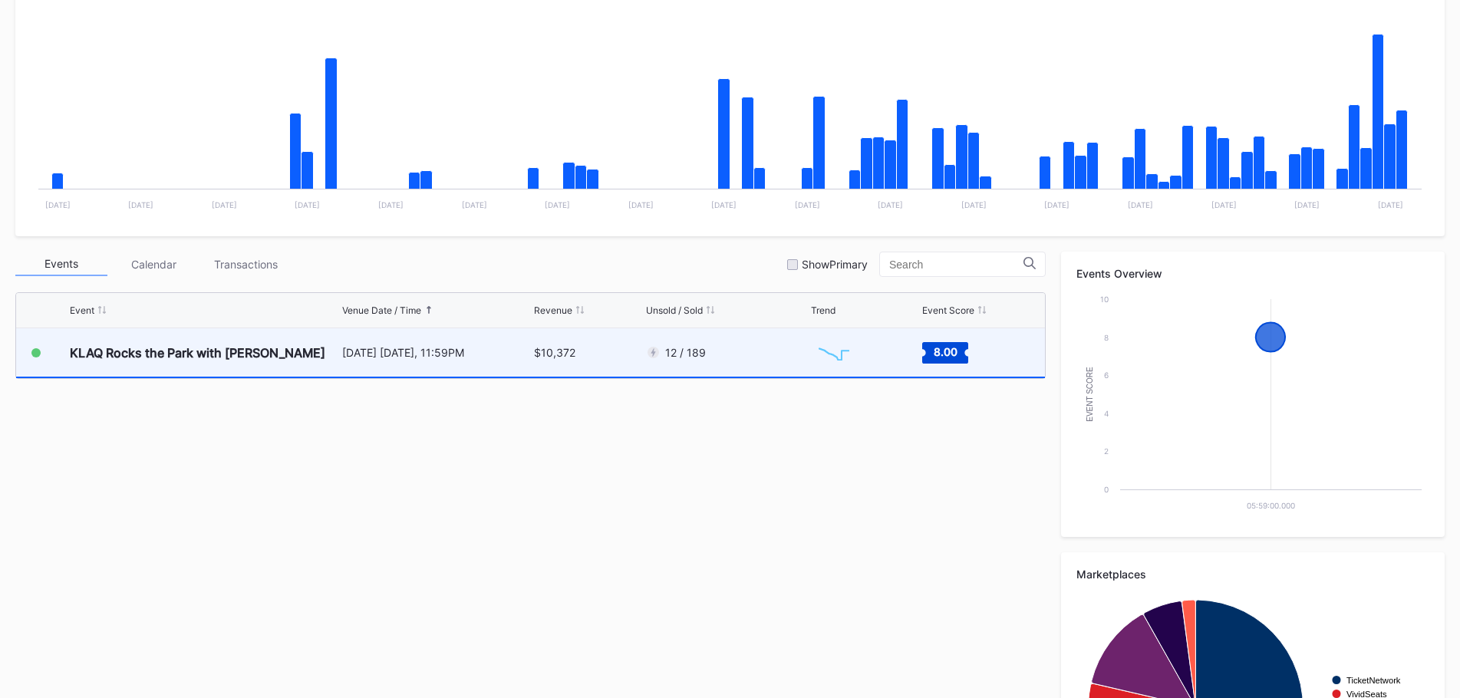  What do you see at coordinates (1090, 394) in the screenshot?
I see `text: Event Score` at bounding box center [1090, 394].